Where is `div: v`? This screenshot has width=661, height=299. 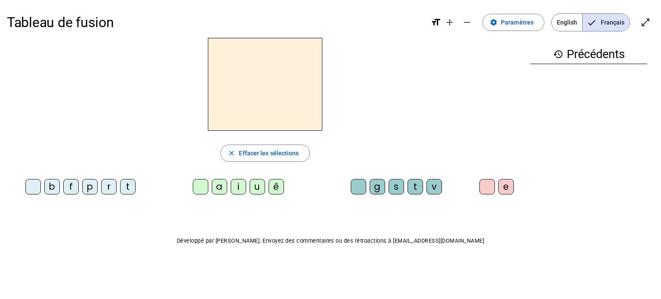 div: v is located at coordinates (434, 187).